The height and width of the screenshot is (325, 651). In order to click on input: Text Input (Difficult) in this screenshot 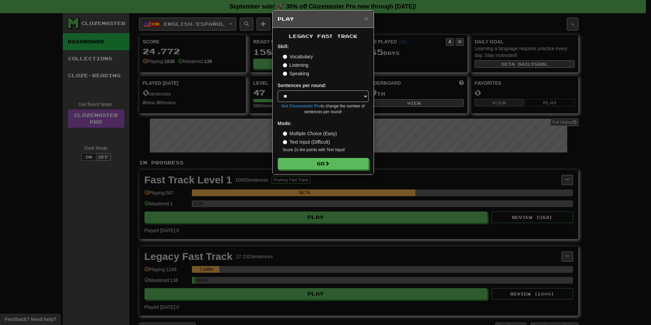, I will do `click(285, 142)`.